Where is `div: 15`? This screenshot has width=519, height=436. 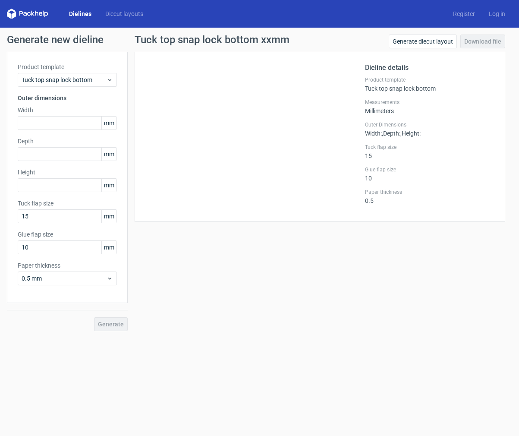
div: 15 is located at coordinates (430, 152).